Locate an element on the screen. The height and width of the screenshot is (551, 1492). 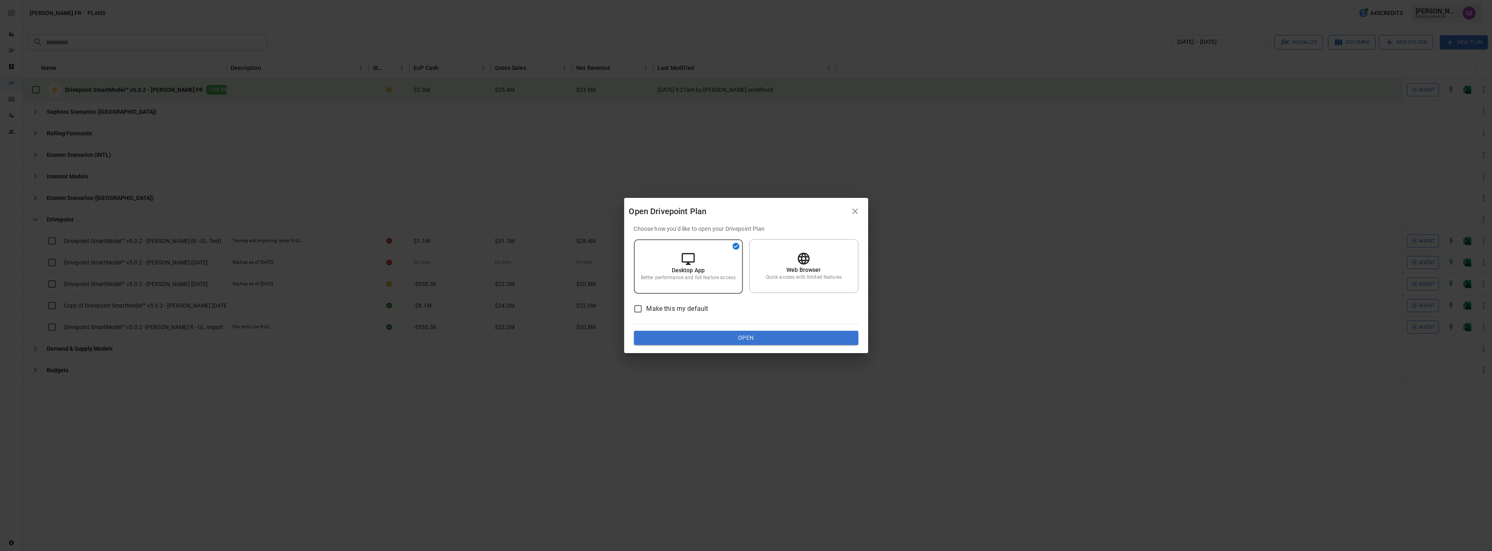
span: Make this my default is located at coordinates (678, 309).